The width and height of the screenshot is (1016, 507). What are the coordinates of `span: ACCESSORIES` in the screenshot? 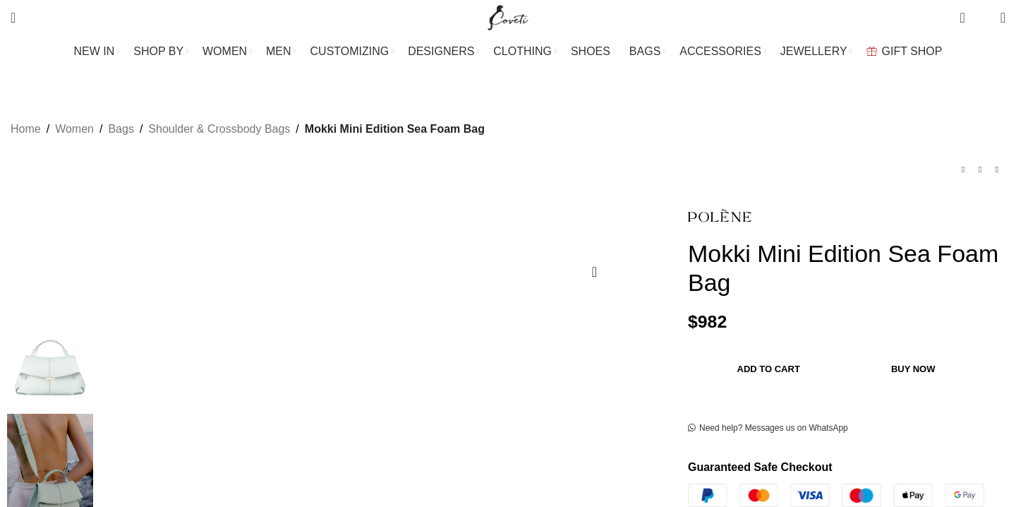 It's located at (721, 51).